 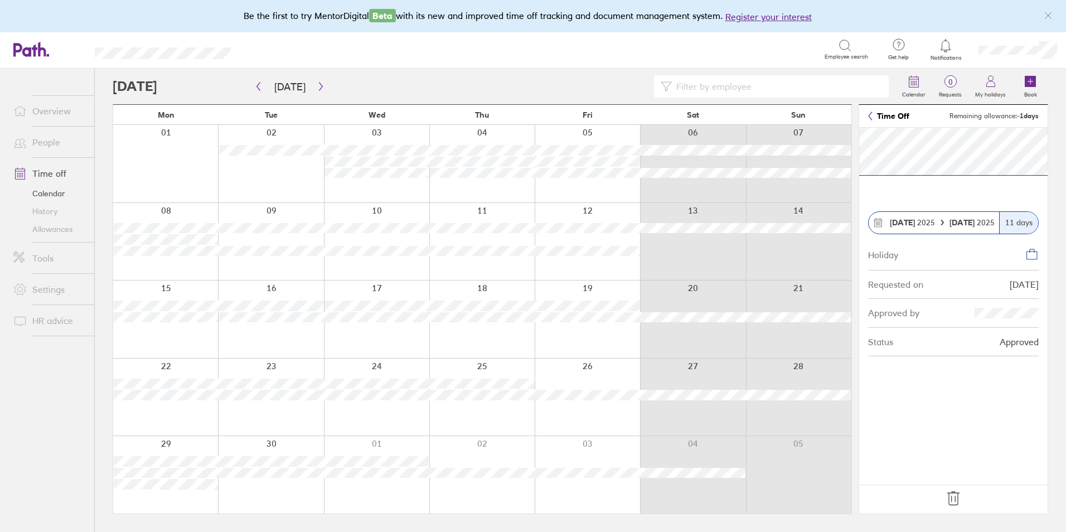 What do you see at coordinates (950, 86) in the screenshot?
I see `a: 0Requests` at bounding box center [950, 86].